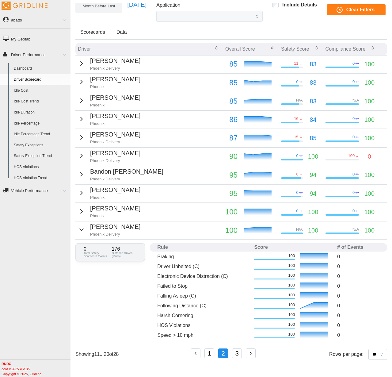 This screenshot has height=377, width=392. I want to click on p: Total Safety Scorecard Events, so click(96, 254).